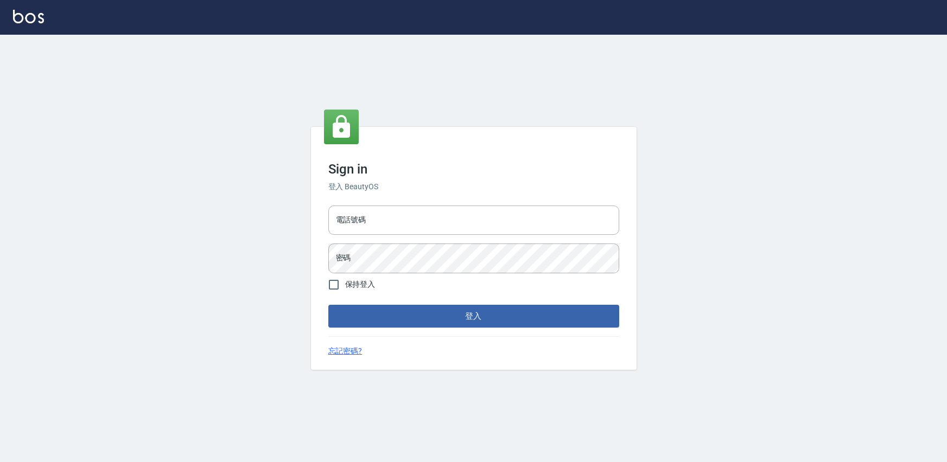 This screenshot has height=462, width=947. I want to click on h3: Sign in, so click(474, 169).